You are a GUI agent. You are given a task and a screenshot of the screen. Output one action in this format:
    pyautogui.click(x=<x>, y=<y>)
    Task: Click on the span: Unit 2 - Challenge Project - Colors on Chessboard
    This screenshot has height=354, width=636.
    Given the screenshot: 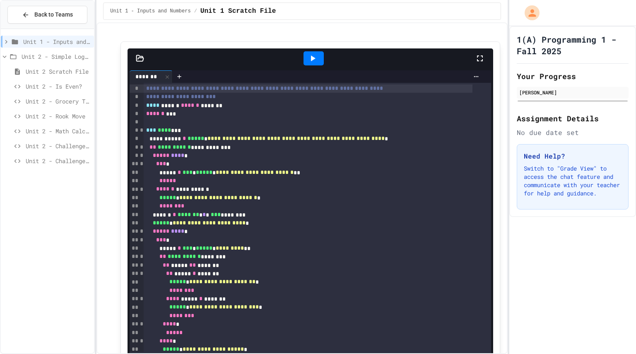 What is the action you would take?
    pyautogui.click(x=58, y=161)
    